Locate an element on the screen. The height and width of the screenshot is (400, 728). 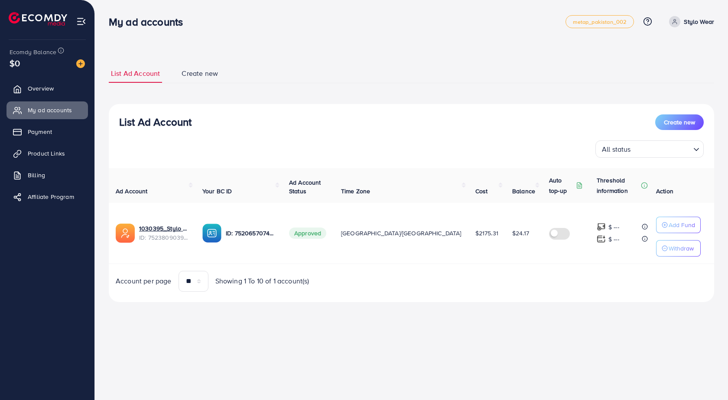
a: Billing is located at coordinates (47, 175).